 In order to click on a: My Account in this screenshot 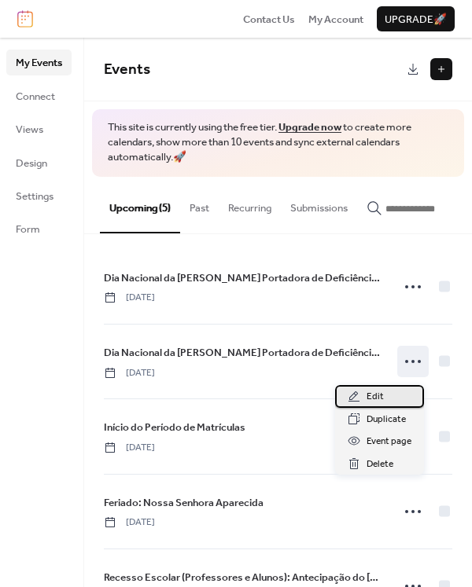, I will do `click(336, 19)`.